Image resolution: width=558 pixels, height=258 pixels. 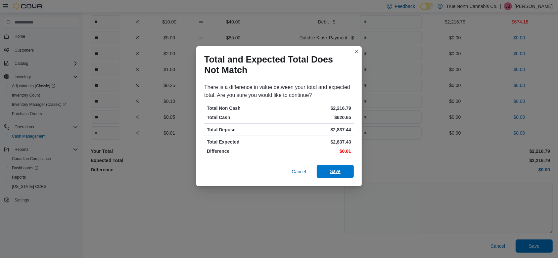 What do you see at coordinates (316, 151) in the screenshot?
I see `p: $0.01` at bounding box center [316, 151].